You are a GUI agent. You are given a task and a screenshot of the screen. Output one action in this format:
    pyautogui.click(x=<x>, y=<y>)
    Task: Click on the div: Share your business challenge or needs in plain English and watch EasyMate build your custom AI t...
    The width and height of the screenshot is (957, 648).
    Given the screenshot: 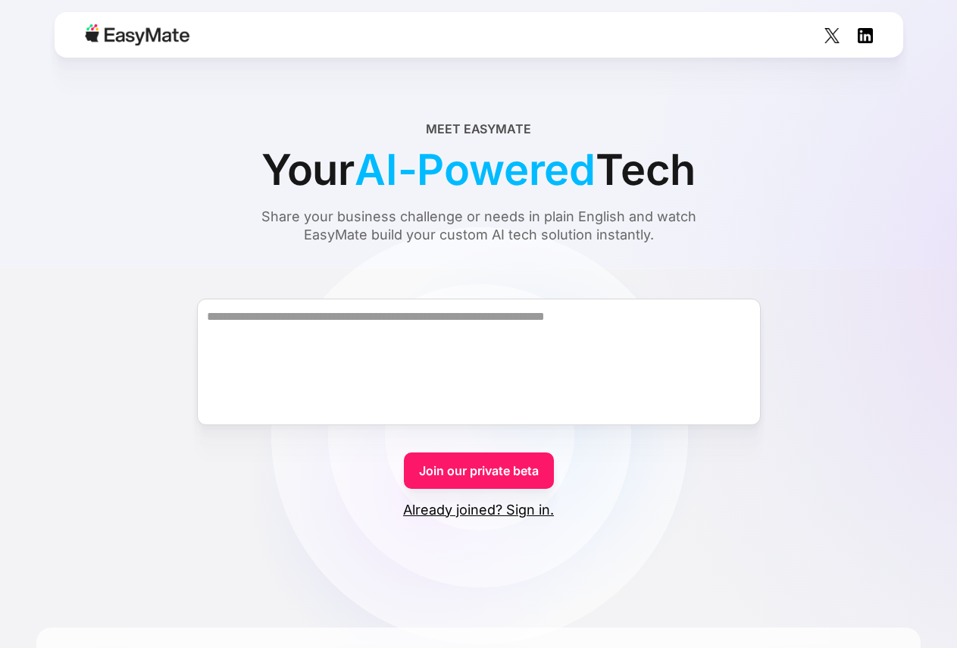 What is the action you would take?
    pyautogui.click(x=479, y=226)
    